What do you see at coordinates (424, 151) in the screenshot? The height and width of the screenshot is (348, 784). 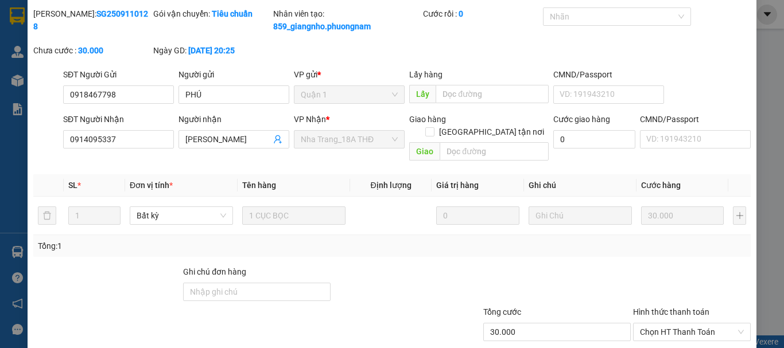 I see `span: Giao` at bounding box center [424, 151].